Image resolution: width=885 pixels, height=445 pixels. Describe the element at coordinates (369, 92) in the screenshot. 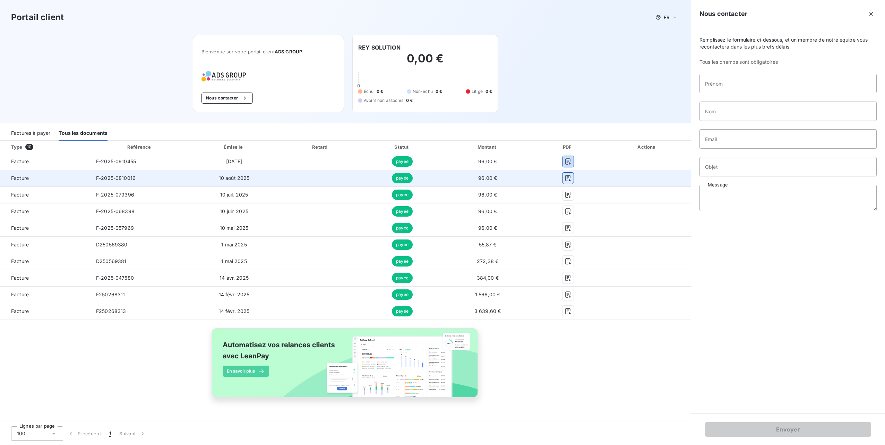

I see `span: Échu` at that location.